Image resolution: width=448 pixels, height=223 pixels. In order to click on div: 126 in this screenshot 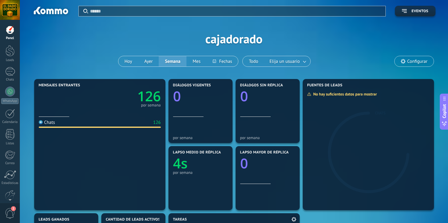, I will do `click(157, 122)`.